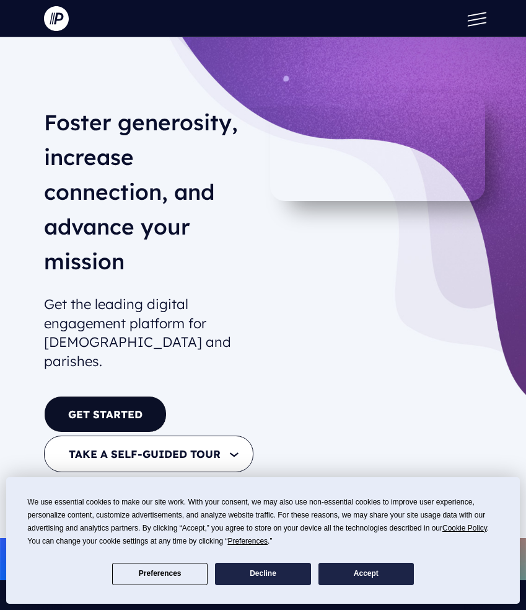  Describe the element at coordinates (105, 414) in the screenshot. I see `a: GET STARTED` at that location.